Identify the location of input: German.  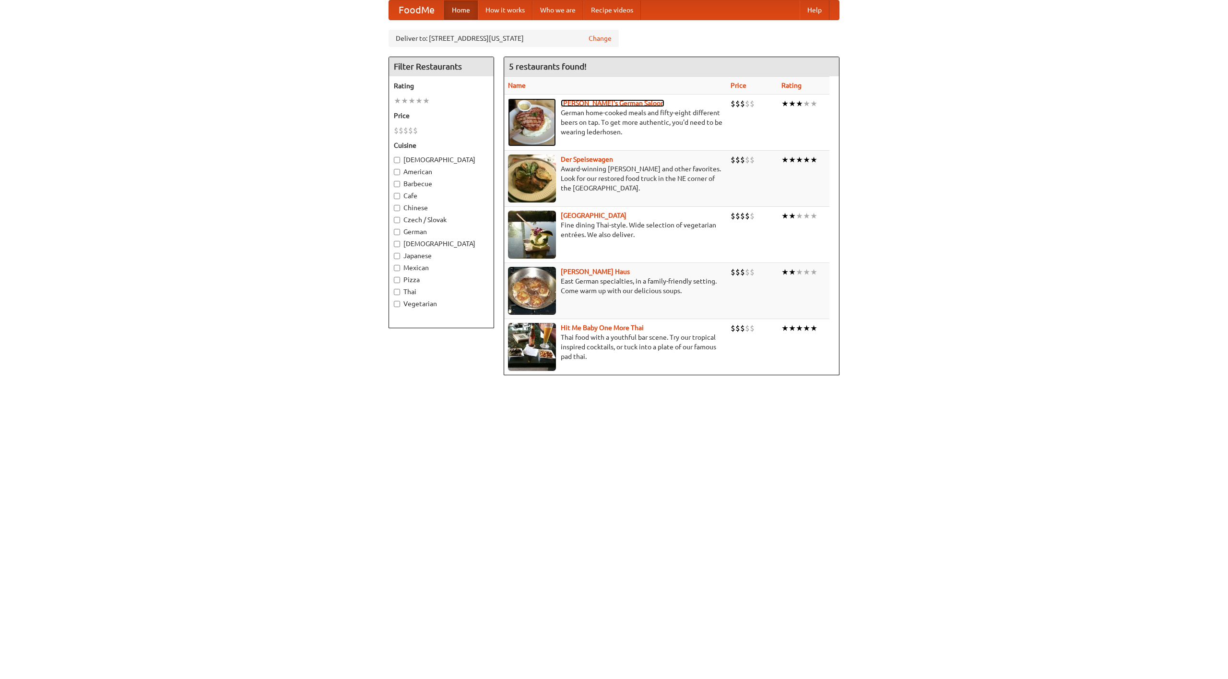
(397, 232).